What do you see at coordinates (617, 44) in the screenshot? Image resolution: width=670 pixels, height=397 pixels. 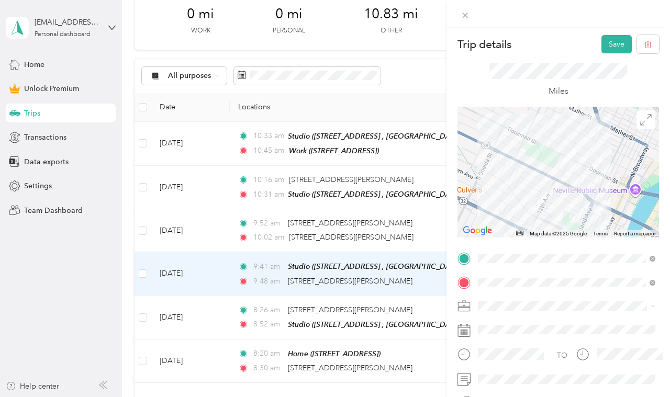 I see `button: Save` at bounding box center [617, 44].